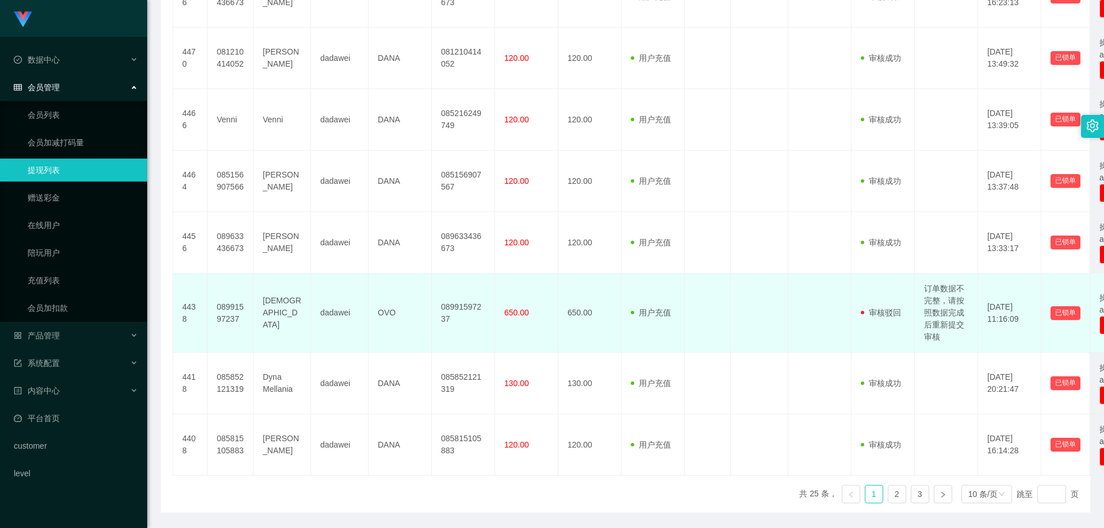 Image resolution: width=1104 pixels, height=528 pixels. Describe the element at coordinates (851, 495) in the screenshot. I see `li: 上一页` at that location.